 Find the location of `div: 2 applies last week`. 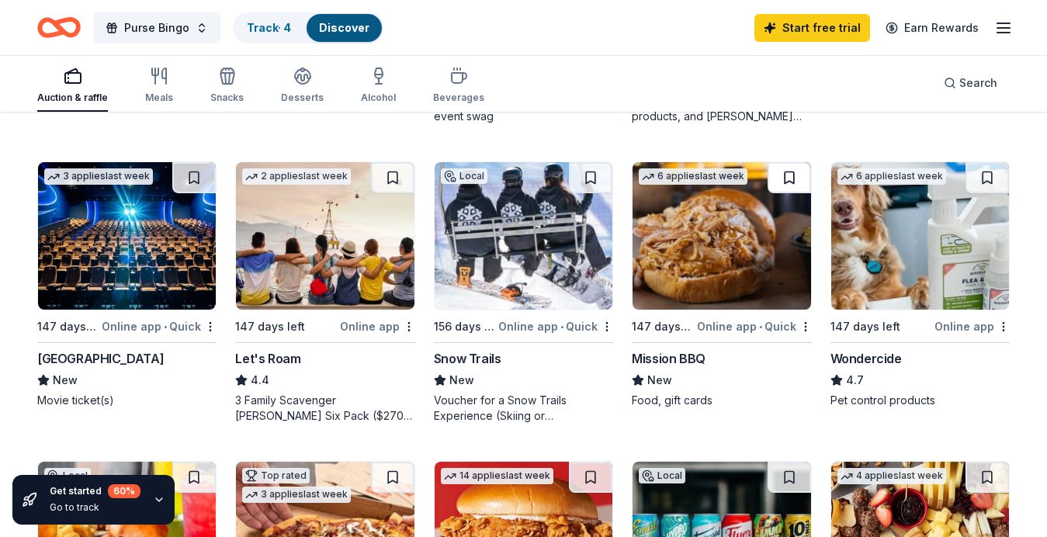

div: 2 applies last week is located at coordinates (296, 176).